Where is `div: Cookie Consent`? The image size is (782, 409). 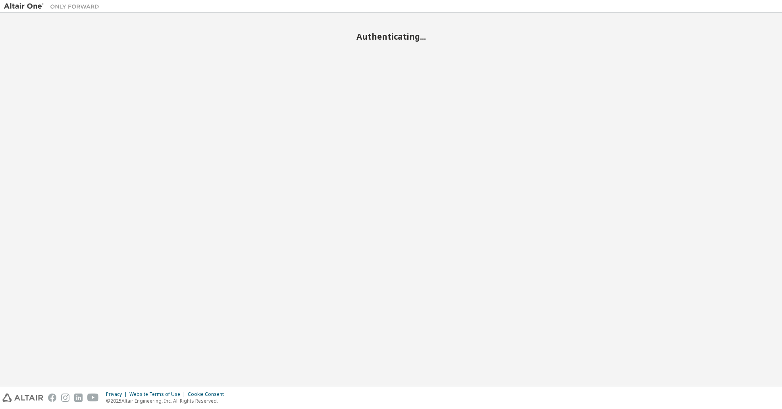
div: Cookie Consent is located at coordinates (208, 395).